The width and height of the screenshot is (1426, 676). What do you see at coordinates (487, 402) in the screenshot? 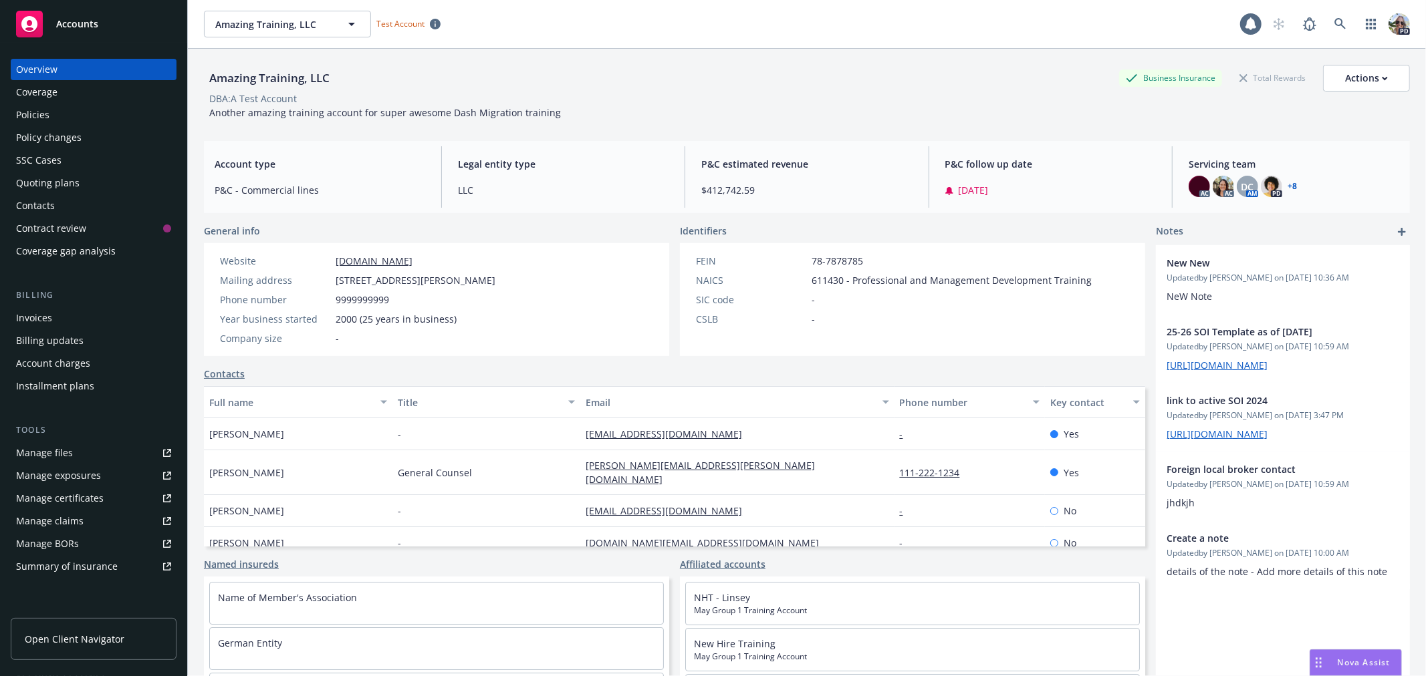
I see `button: Title` at bounding box center [487, 402].